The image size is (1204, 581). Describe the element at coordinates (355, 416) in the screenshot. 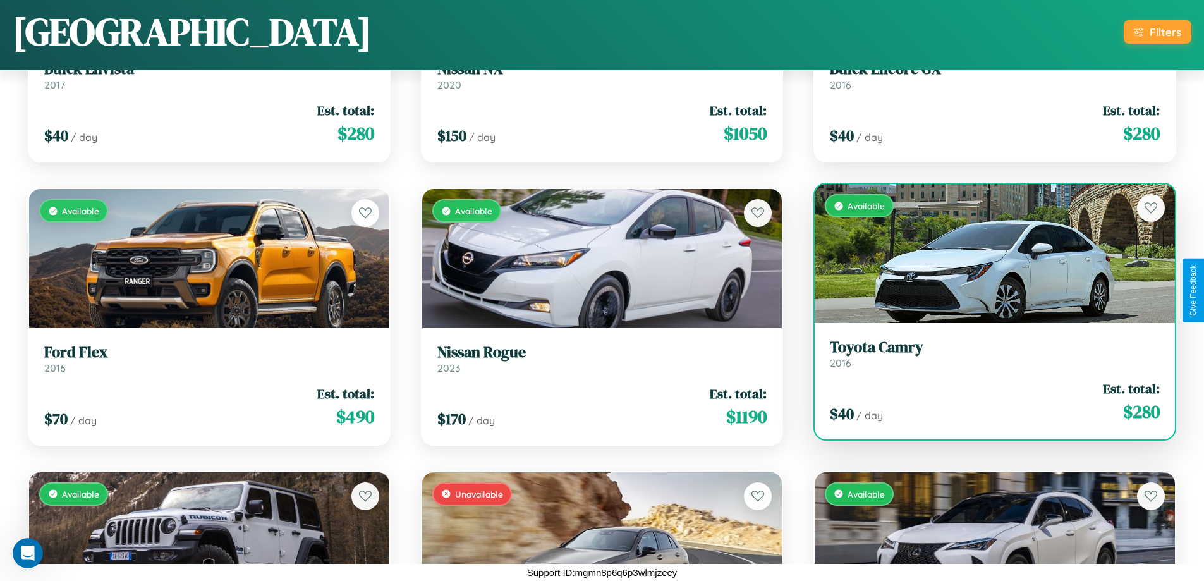

I see `span: $ 490` at that location.